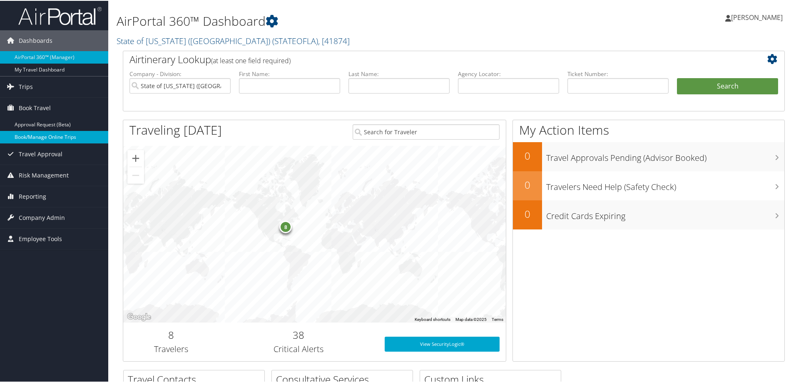  Describe the element at coordinates (40, 238) in the screenshot. I see `span: Employee Tools` at that location.